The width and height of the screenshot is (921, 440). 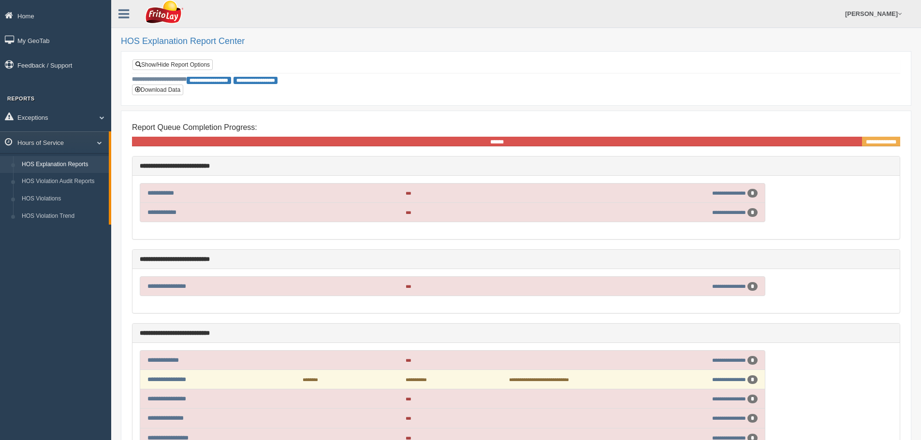 What do you see at coordinates (516, 42) in the screenshot?
I see `h2: HOS Explanation Report Center` at bounding box center [516, 42].